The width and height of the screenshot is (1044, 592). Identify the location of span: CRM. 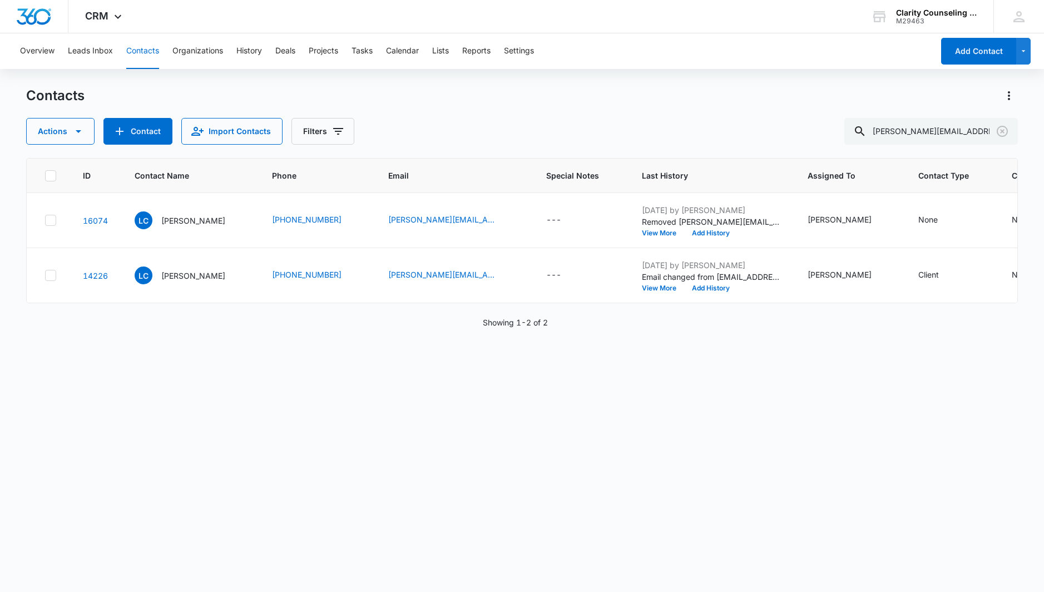
(97, 16).